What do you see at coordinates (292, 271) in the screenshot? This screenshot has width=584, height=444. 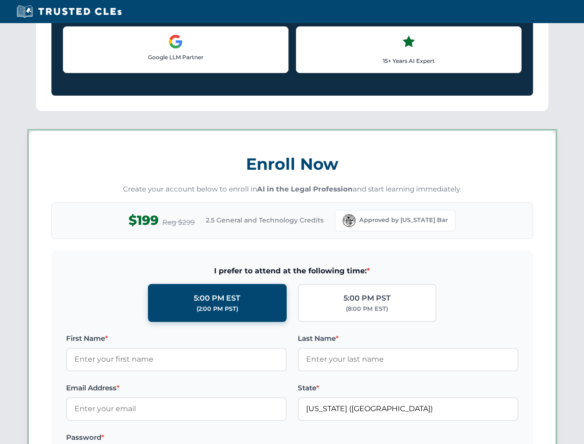 I see `span: I prefer to attend at the following time:` at bounding box center [292, 271].